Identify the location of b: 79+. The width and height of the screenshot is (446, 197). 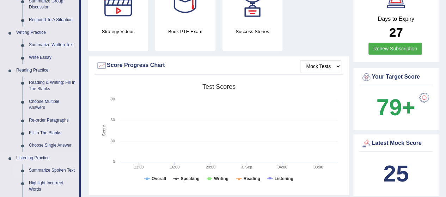
(395, 107).